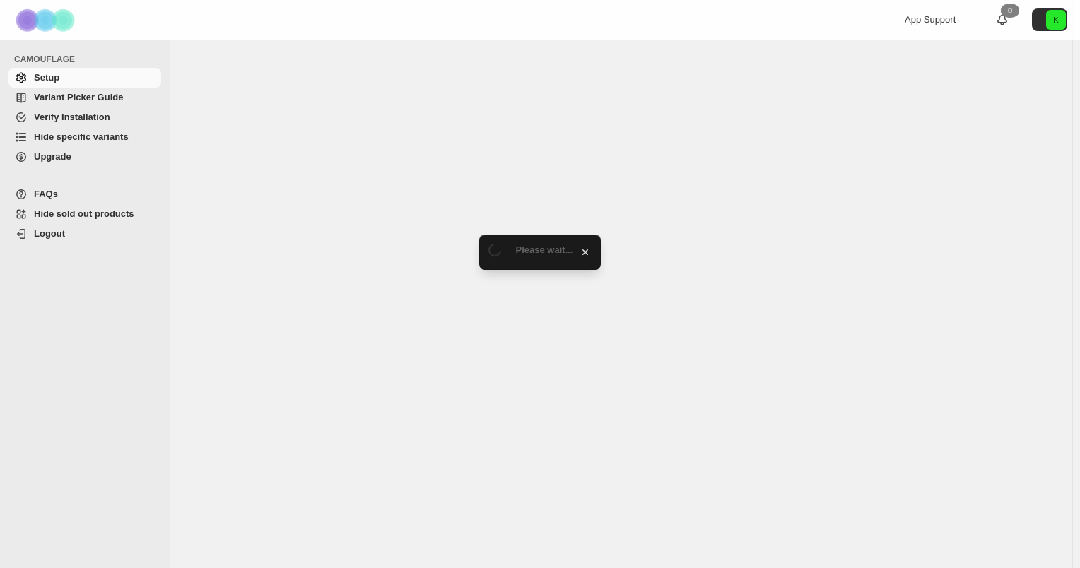 The width and height of the screenshot is (1080, 568). Describe the element at coordinates (930, 19) in the screenshot. I see `span: App Support` at that location.